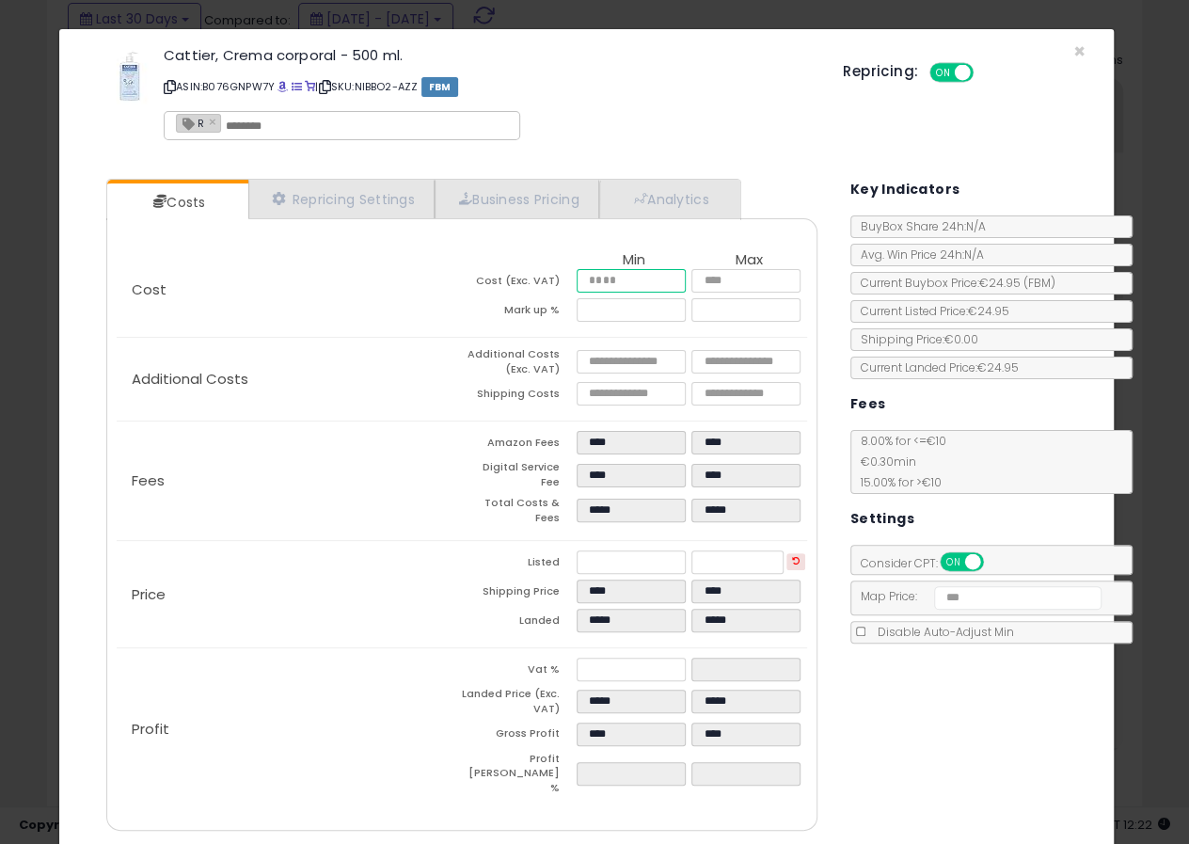 This screenshot has width=1189, height=844. Describe the element at coordinates (519, 623) in the screenshot. I see `td: Landed` at that location.